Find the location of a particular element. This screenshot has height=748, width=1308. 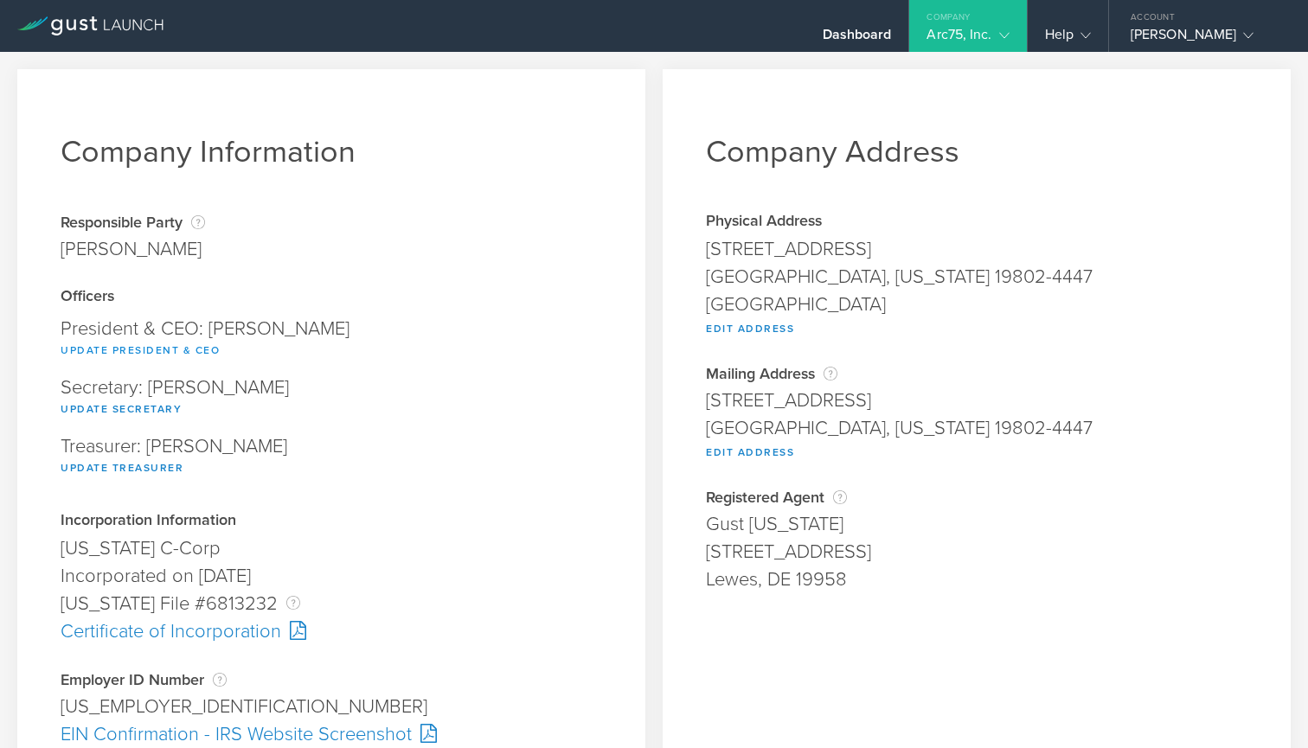

div: Lewes, DE 19958 is located at coordinates (977, 580).